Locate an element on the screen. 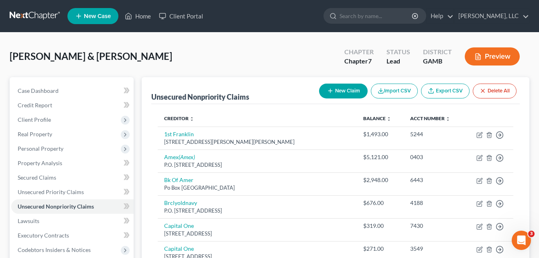  span: Codebtors Insiders & Notices is located at coordinates (54, 249).